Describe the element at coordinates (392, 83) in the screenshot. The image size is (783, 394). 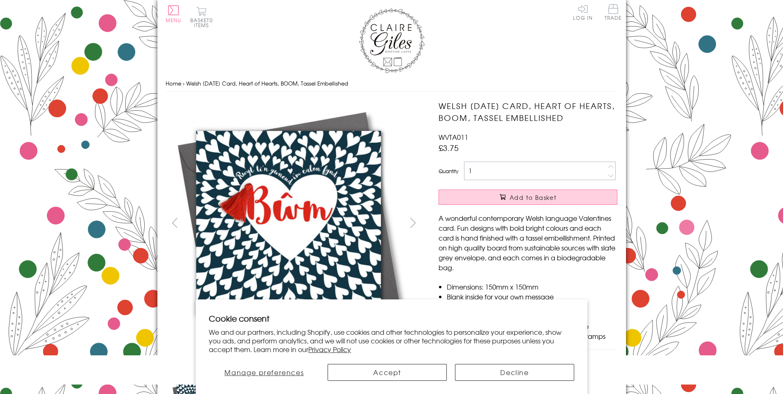
I see `nav: breadcrumbs` at that location.